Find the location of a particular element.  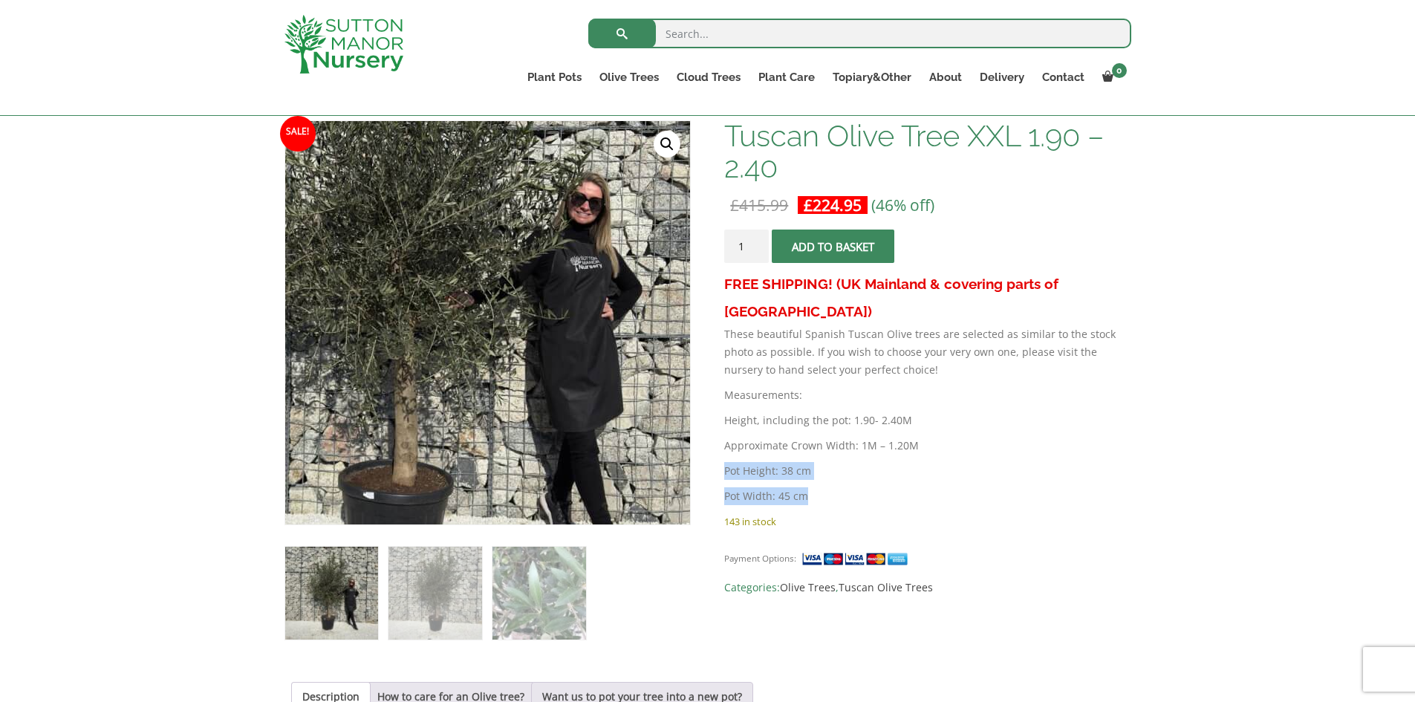

img: Tuscan Olive Tree XXL 1.90 - 2.40 - Image 3 is located at coordinates (539, 593).